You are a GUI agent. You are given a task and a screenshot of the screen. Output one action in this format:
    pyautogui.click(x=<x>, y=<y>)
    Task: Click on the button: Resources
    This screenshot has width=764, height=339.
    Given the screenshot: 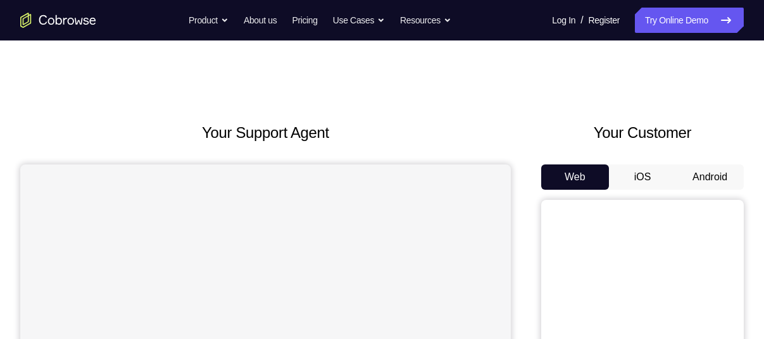 What is the action you would take?
    pyautogui.click(x=426, y=20)
    